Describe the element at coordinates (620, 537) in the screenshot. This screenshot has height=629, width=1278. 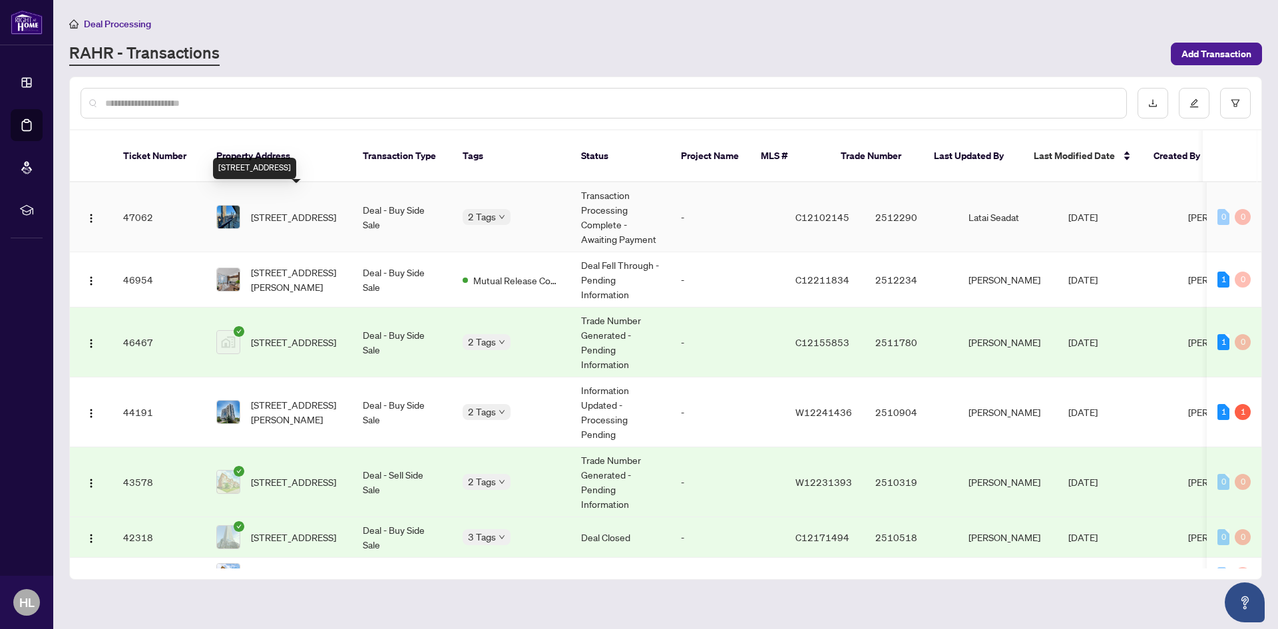
I see `td: Deal Closed` at that location.